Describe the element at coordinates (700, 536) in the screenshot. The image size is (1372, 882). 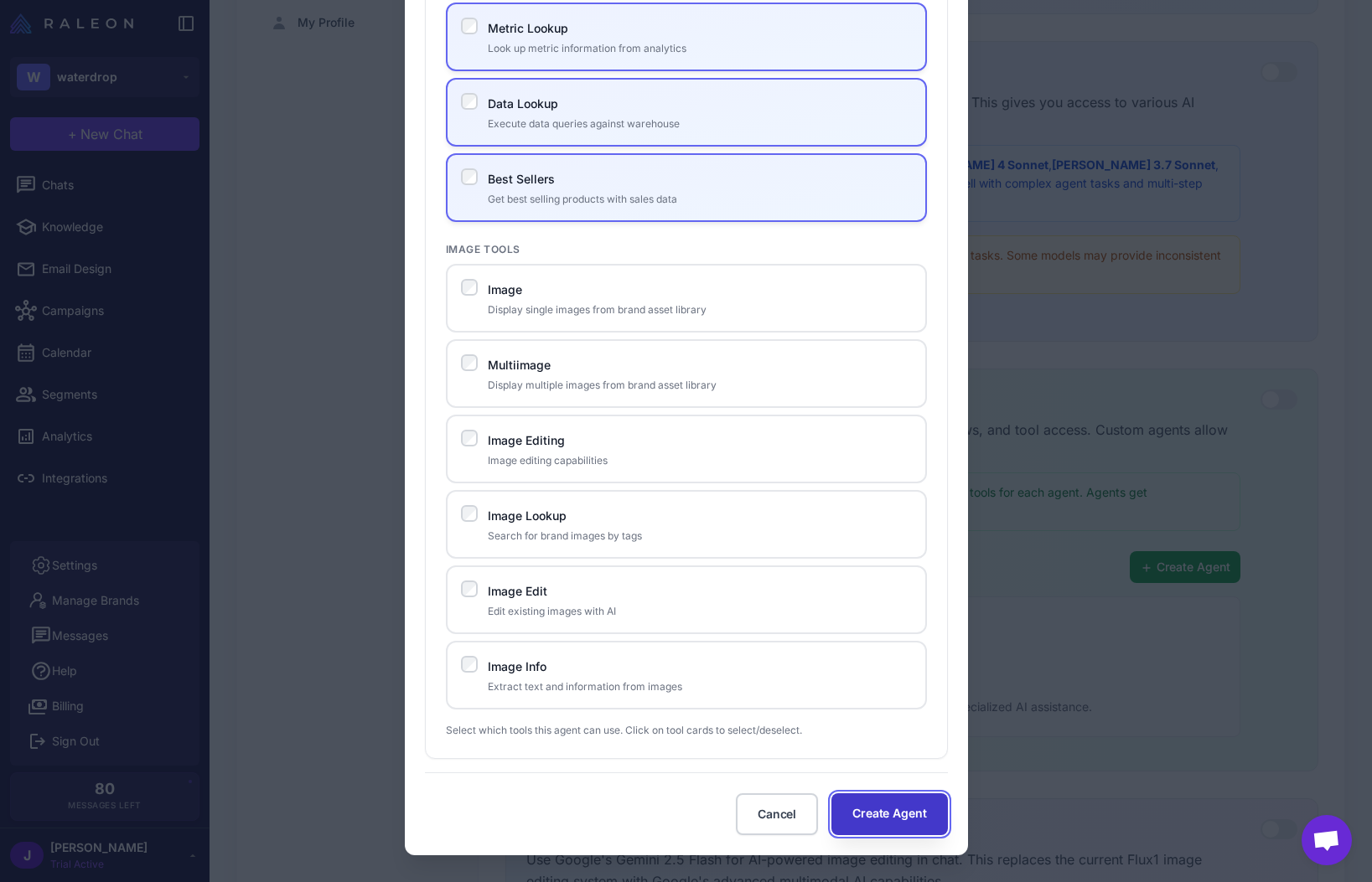
I see `p: Search for brand images by tags` at that location.